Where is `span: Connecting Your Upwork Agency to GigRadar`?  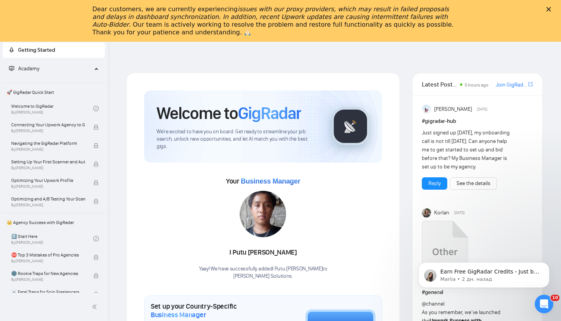 span: Connecting Your Upwork Agency to GigRadar is located at coordinates (48, 125).